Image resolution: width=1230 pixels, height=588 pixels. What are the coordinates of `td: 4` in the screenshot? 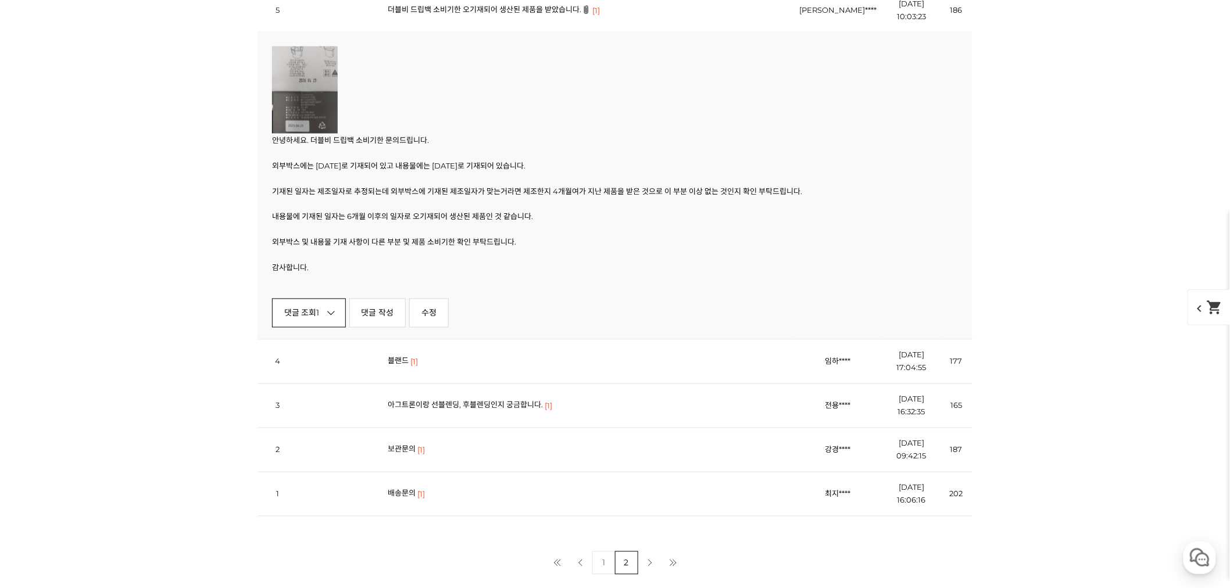 It's located at (278, 361).